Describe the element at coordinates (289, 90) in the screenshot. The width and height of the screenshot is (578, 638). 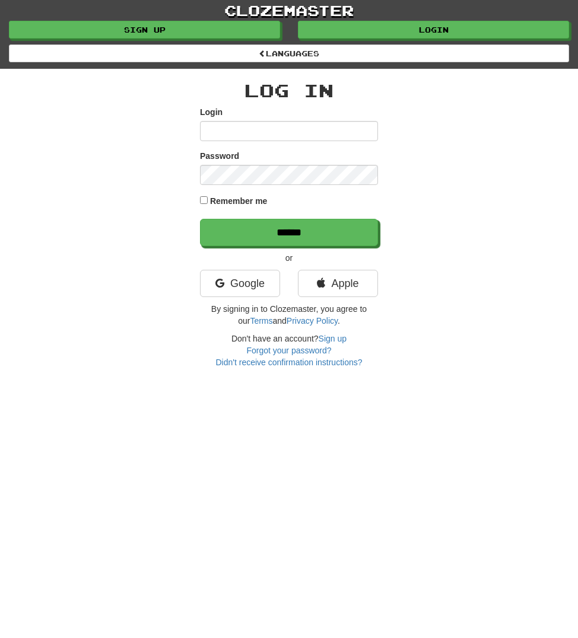
I see `h2: Log In` at that location.